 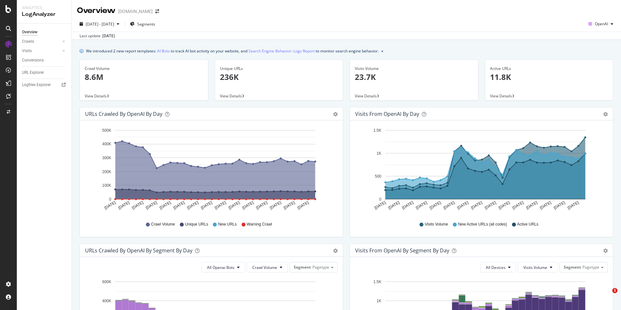 What do you see at coordinates (36, 85) in the screenshot?
I see `div: Logfiles Explorer` at bounding box center [36, 85].